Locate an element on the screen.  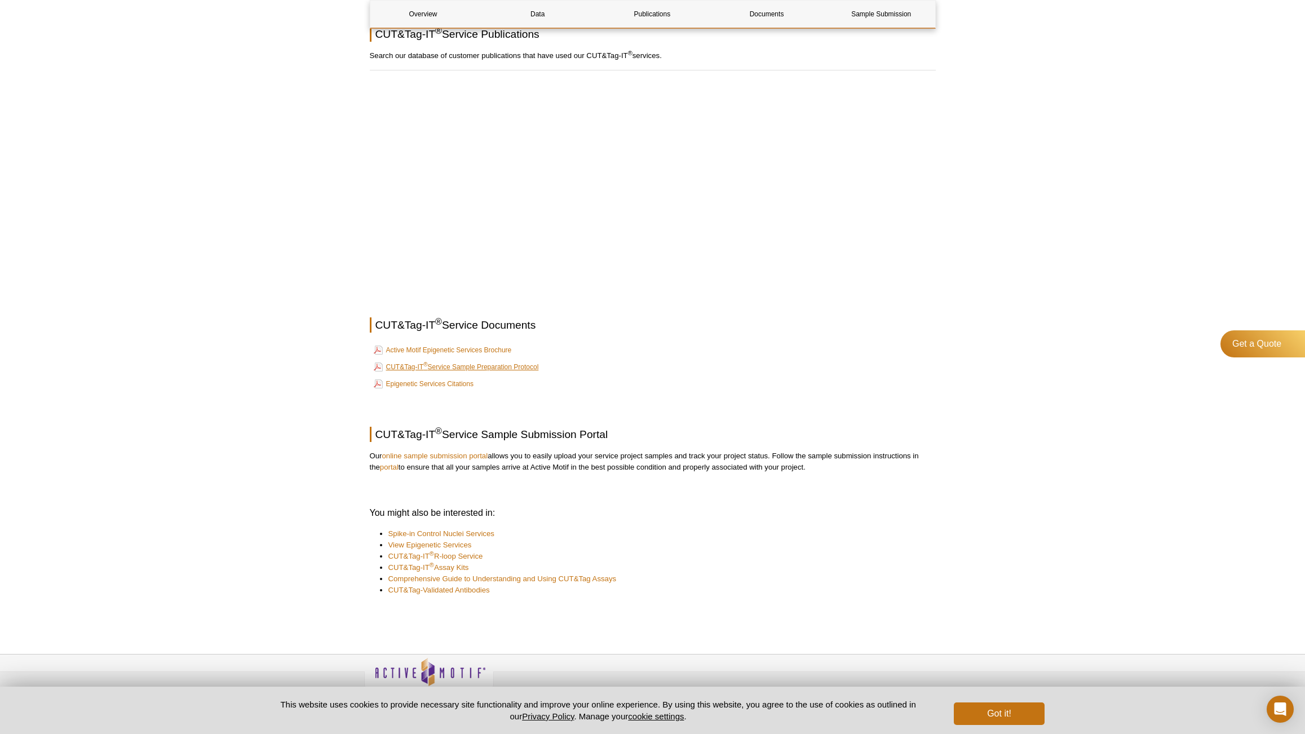
h2: CUT&Tag-IT Service Sample Submission Portal is located at coordinates (653, 434).